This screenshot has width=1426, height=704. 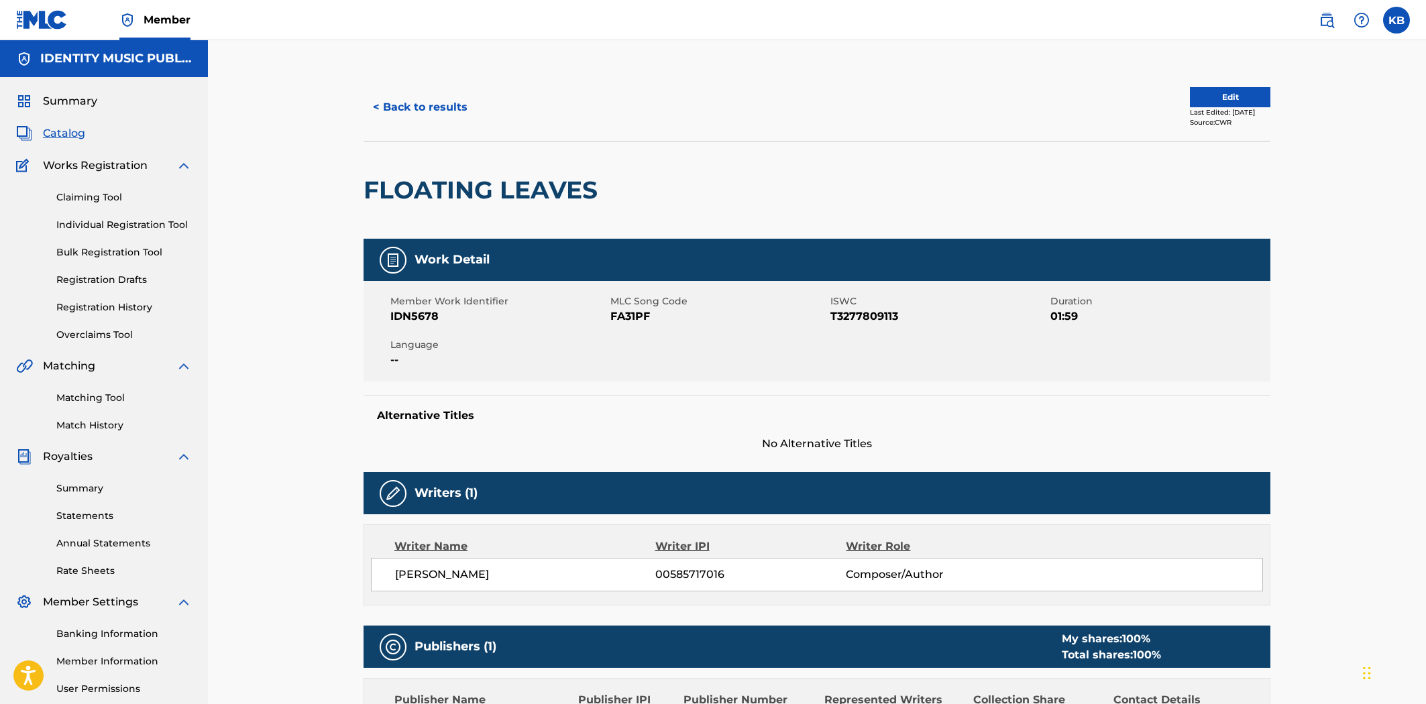 I want to click on a: Registration History, so click(x=124, y=307).